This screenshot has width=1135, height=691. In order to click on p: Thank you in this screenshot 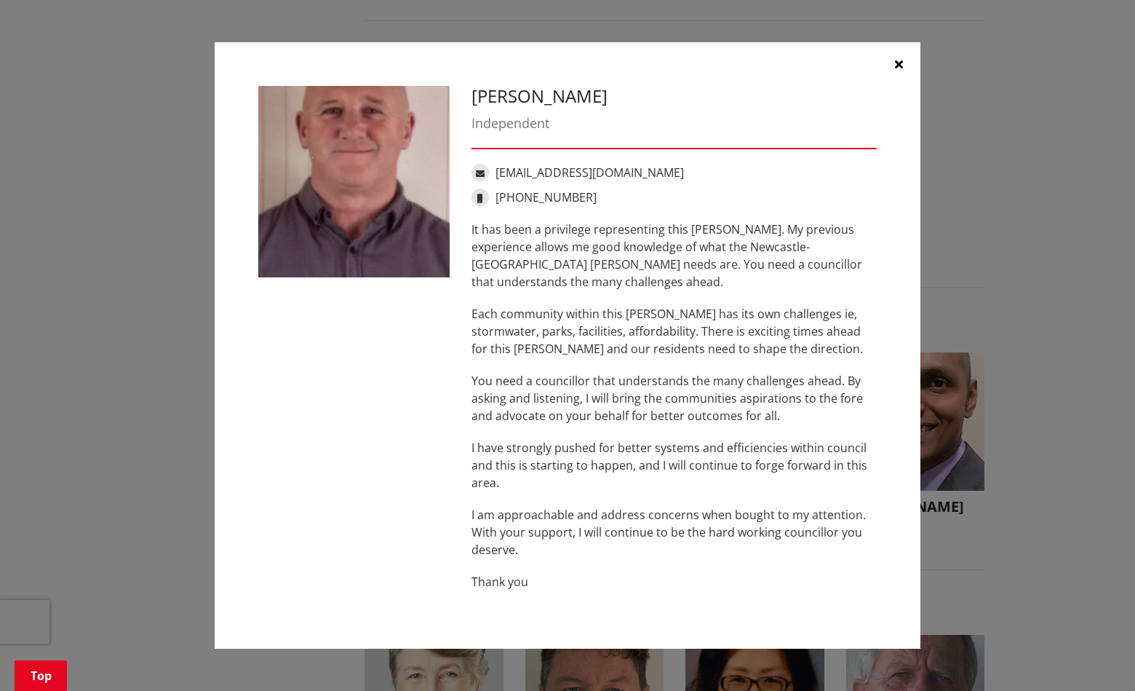, I will do `click(674, 581)`.